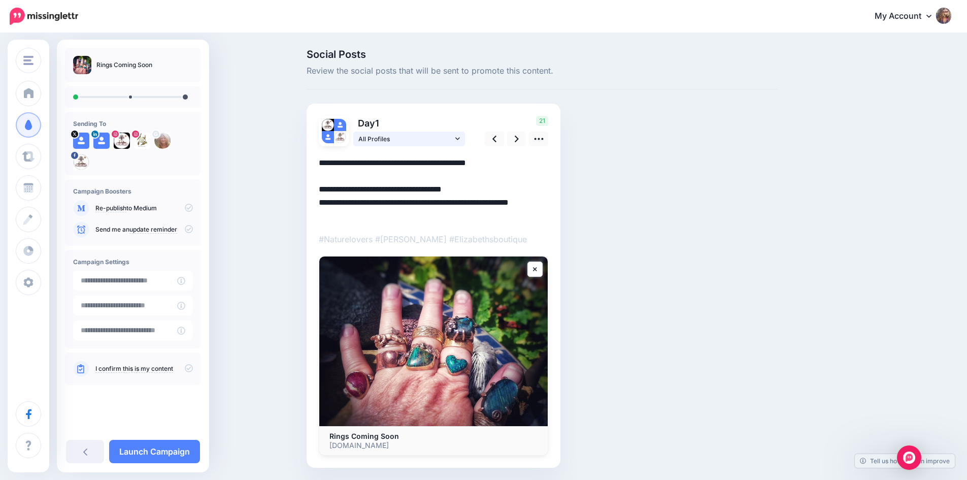 This screenshot has height=480, width=967. I want to click on a: Tell us how we can improve, so click(905, 461).